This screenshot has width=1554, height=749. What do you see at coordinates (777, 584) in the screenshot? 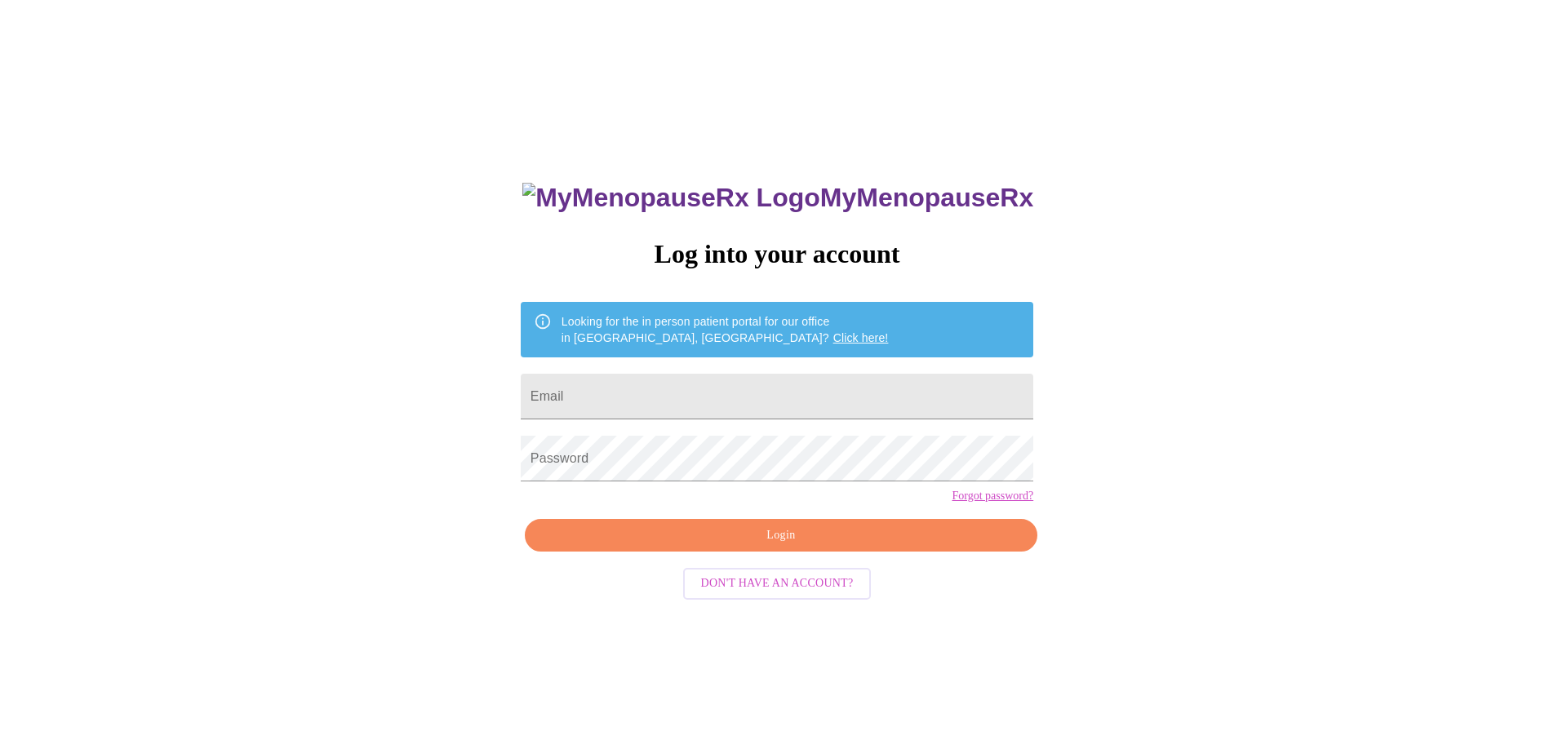
I see `span: Don't have an account?` at bounding box center [777, 584].